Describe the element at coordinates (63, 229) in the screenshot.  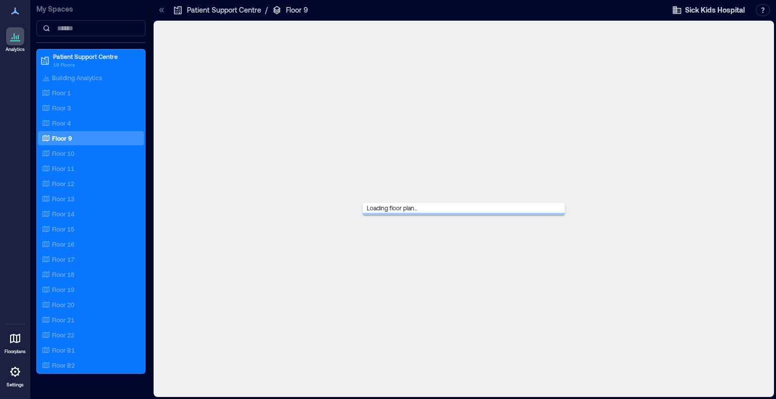
I see `p: Floor 15` at that location.